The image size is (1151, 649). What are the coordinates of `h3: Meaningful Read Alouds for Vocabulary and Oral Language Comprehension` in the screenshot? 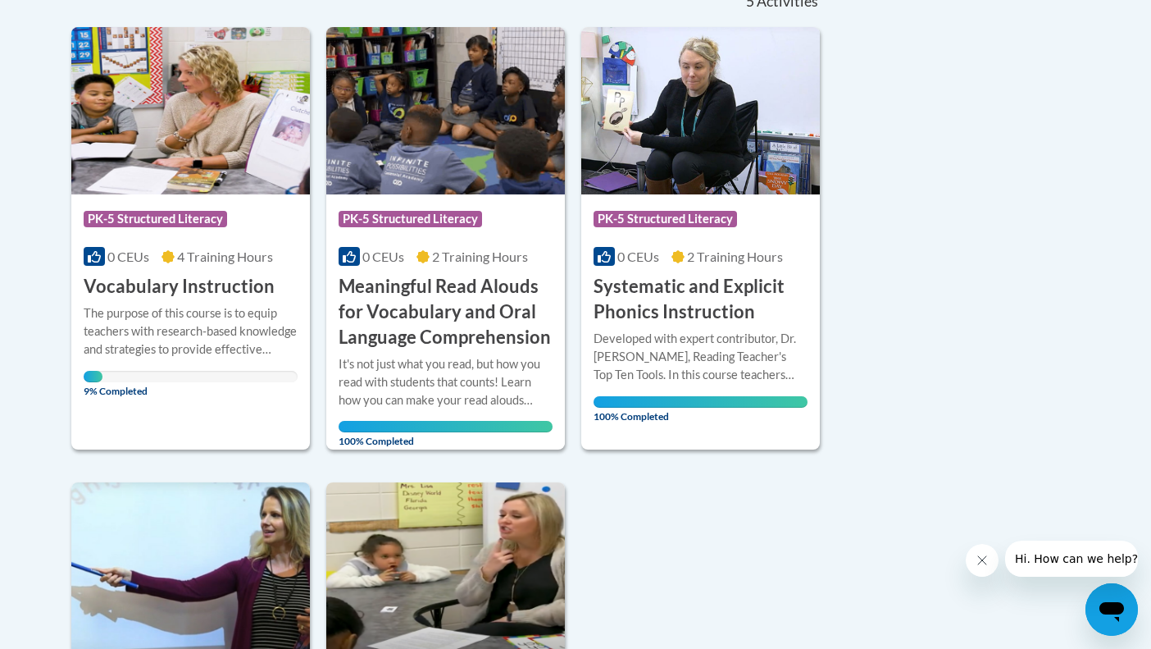 It's located at (445, 312).